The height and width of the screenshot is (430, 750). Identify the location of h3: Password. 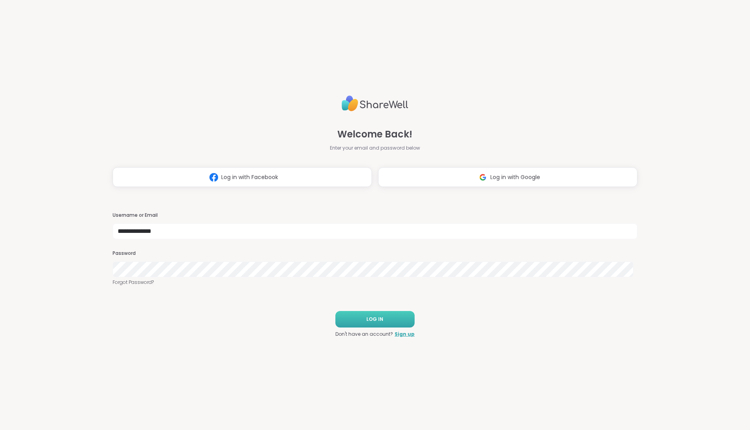
(375, 253).